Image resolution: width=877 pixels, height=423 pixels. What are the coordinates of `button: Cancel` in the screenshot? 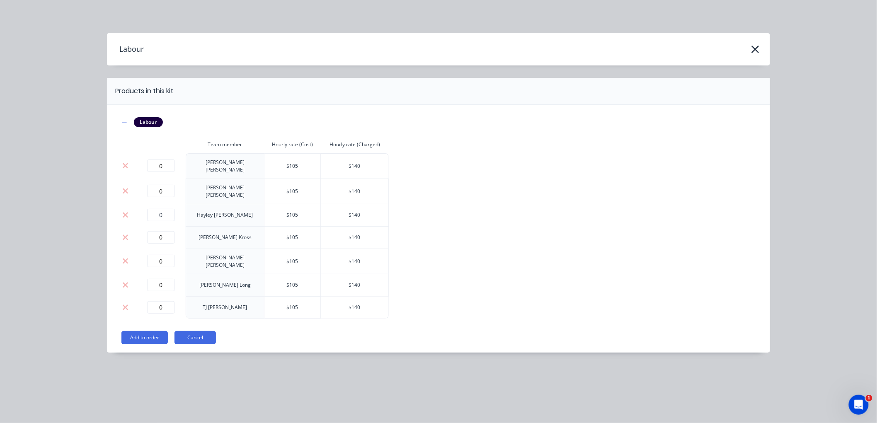 It's located at (195, 338).